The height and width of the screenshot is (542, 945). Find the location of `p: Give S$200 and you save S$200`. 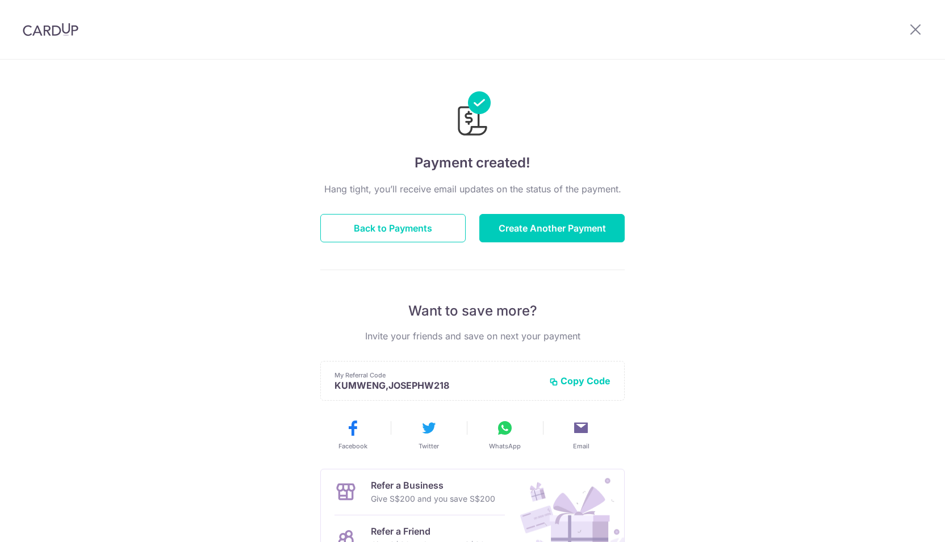

p: Give S$200 and you save S$200 is located at coordinates (433, 499).